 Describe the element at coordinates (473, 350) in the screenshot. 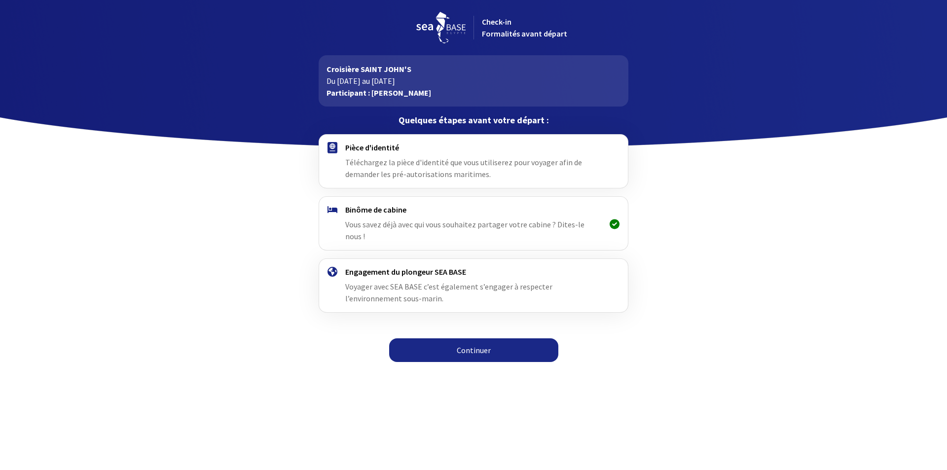

I see `a: Continuer` at that location.